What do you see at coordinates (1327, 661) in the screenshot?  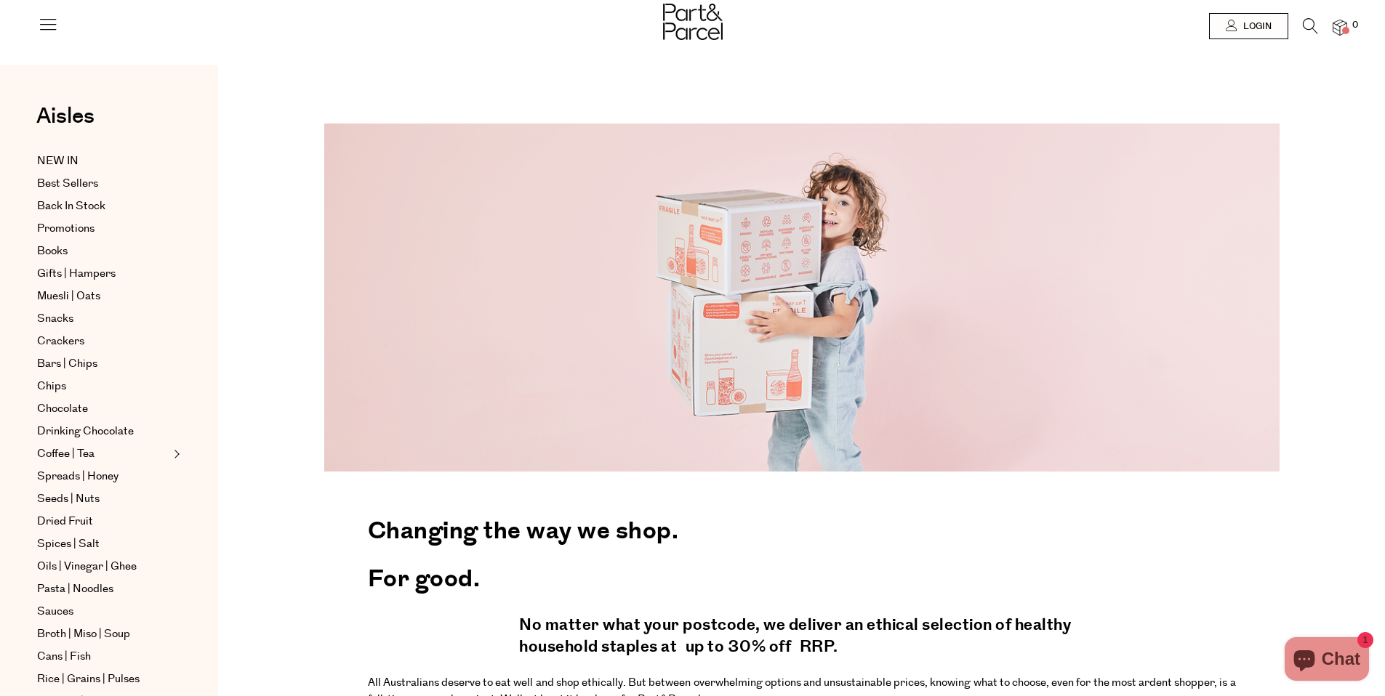 I see `inbox-online-store-chat: Shopify online store chat` at bounding box center [1327, 661].